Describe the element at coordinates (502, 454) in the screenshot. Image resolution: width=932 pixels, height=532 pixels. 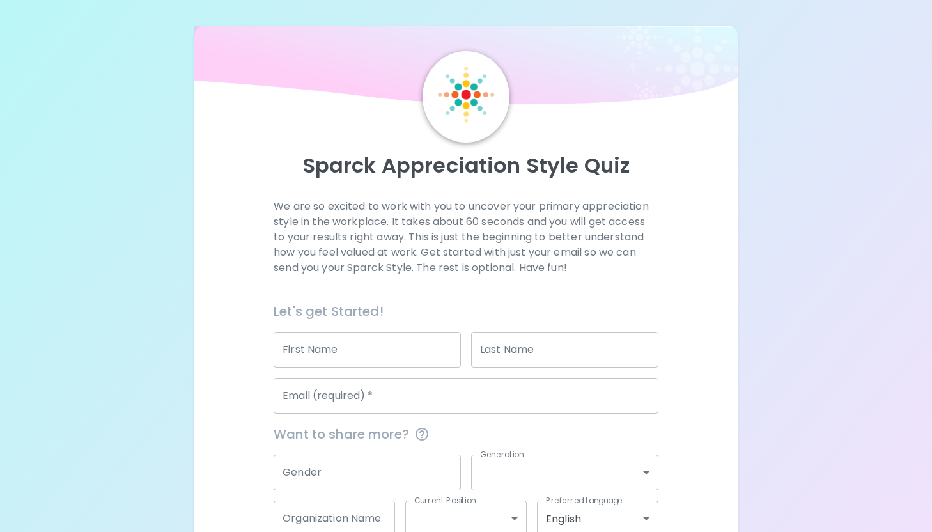
I see `label: Generation` at that location.